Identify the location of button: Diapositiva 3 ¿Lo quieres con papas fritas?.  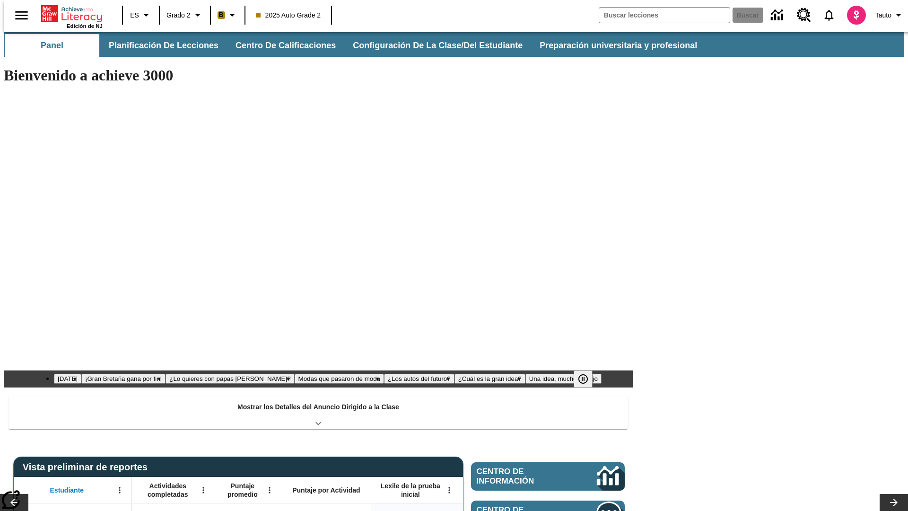
(230, 378).